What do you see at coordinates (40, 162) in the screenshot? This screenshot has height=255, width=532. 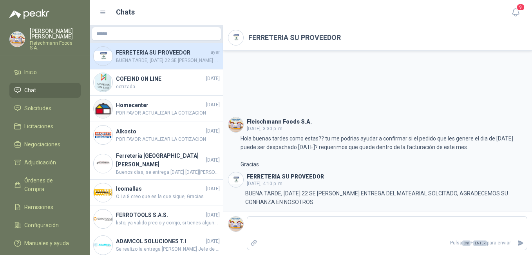 I see `span: Adjudicación` at bounding box center [40, 162].